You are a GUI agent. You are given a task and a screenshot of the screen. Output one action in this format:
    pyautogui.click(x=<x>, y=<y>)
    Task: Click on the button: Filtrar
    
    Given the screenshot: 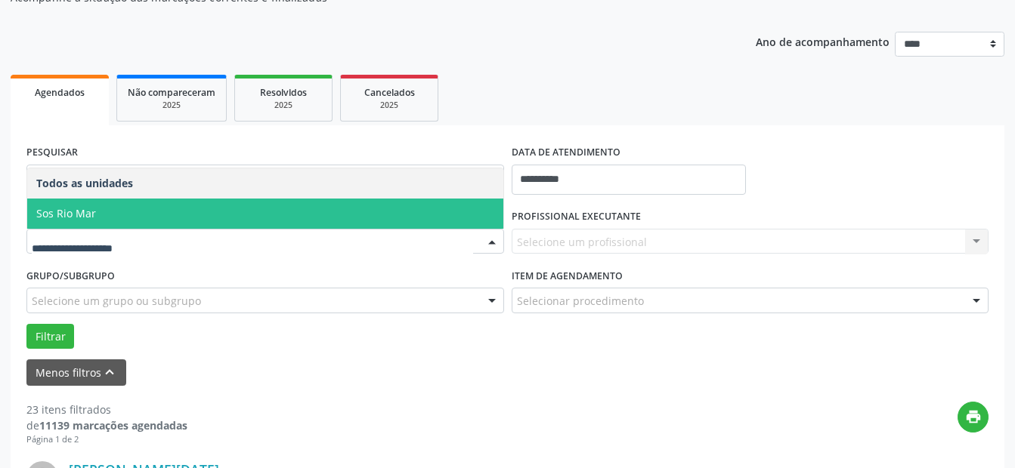 What is the action you would take?
    pyautogui.click(x=50, y=337)
    